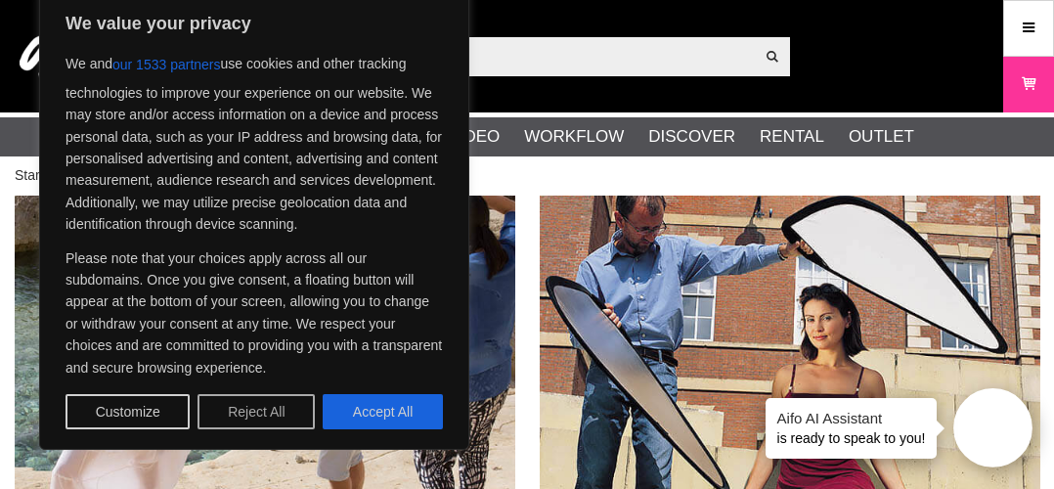 The image size is (1054, 489). Describe the element at coordinates (254, 23) in the screenshot. I see `p: We value your privacy` at that location.